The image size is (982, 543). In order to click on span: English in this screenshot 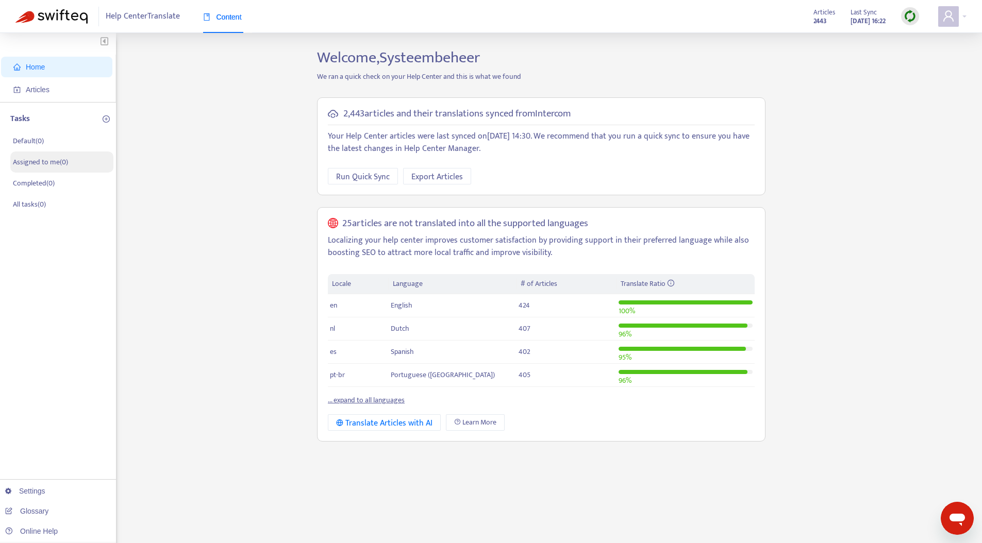, I will do `click(401, 305)`.